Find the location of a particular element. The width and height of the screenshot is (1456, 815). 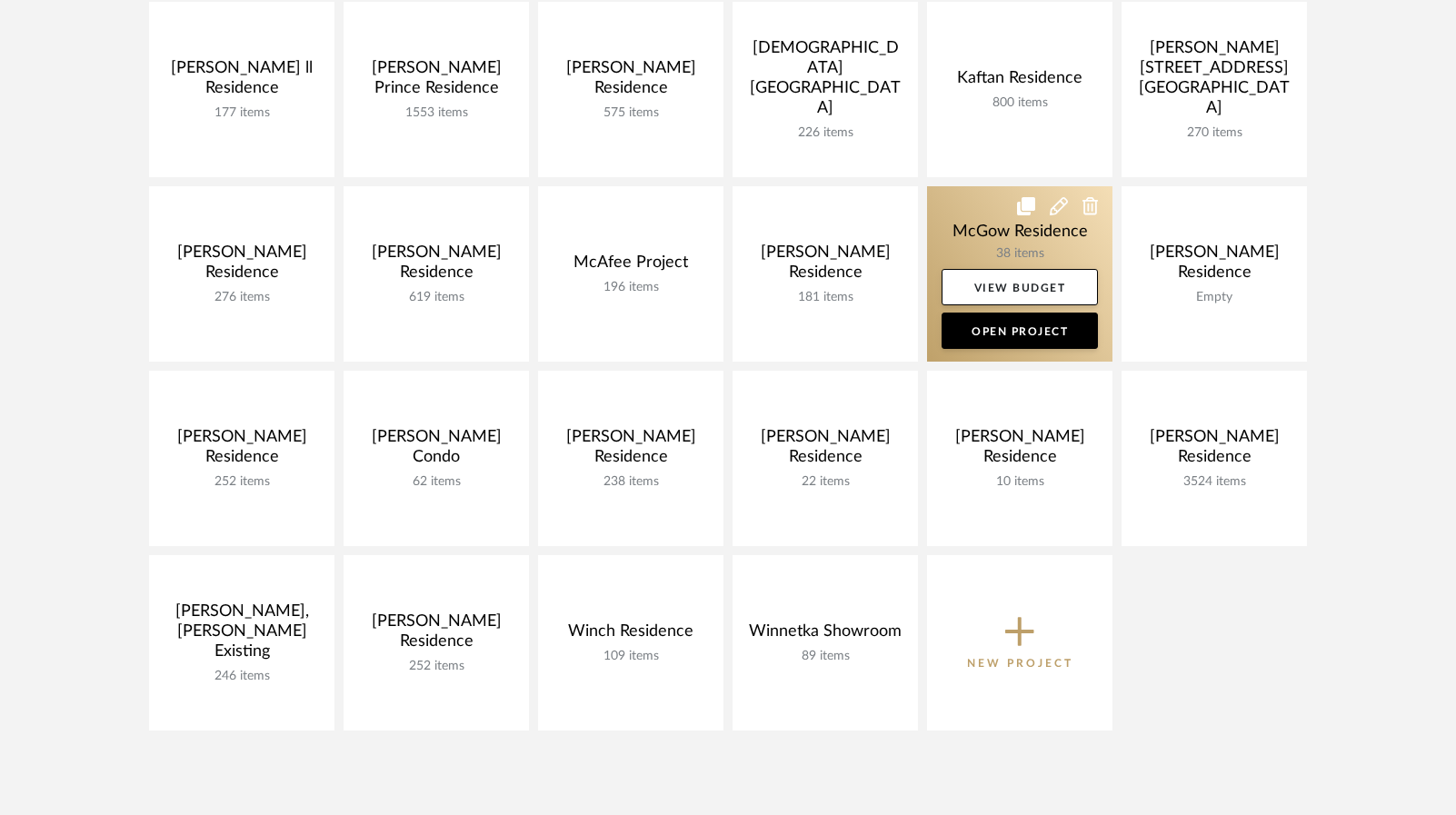

div: McAfee Project is located at coordinates (630, 266).